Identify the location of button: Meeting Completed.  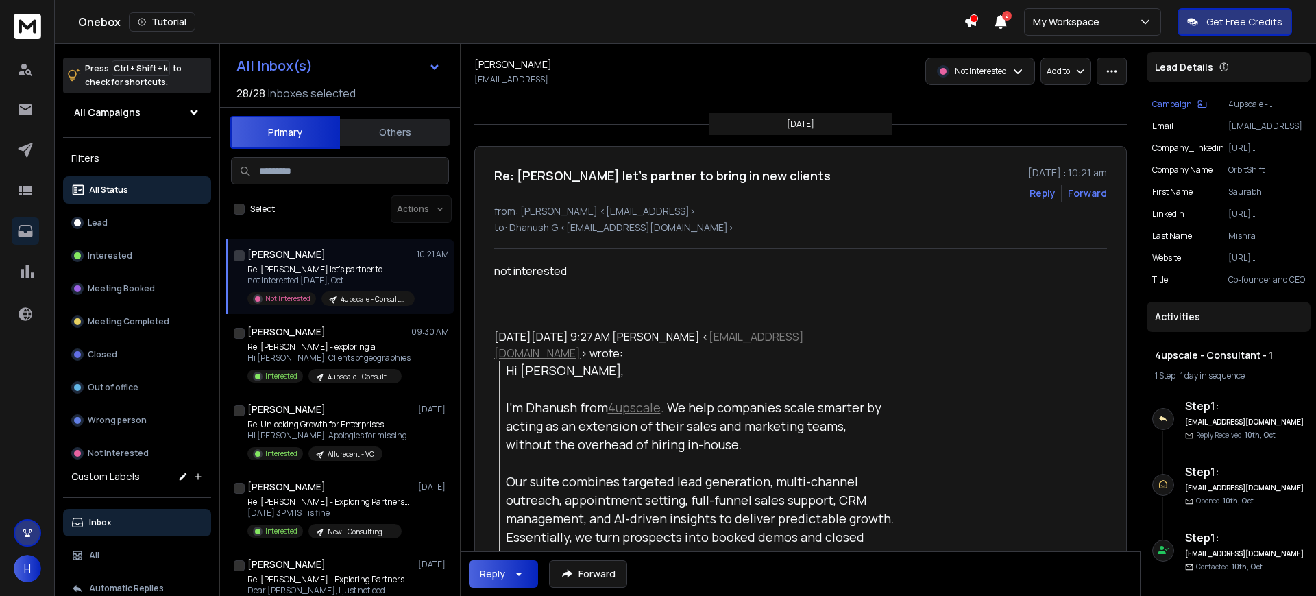
(137, 322).